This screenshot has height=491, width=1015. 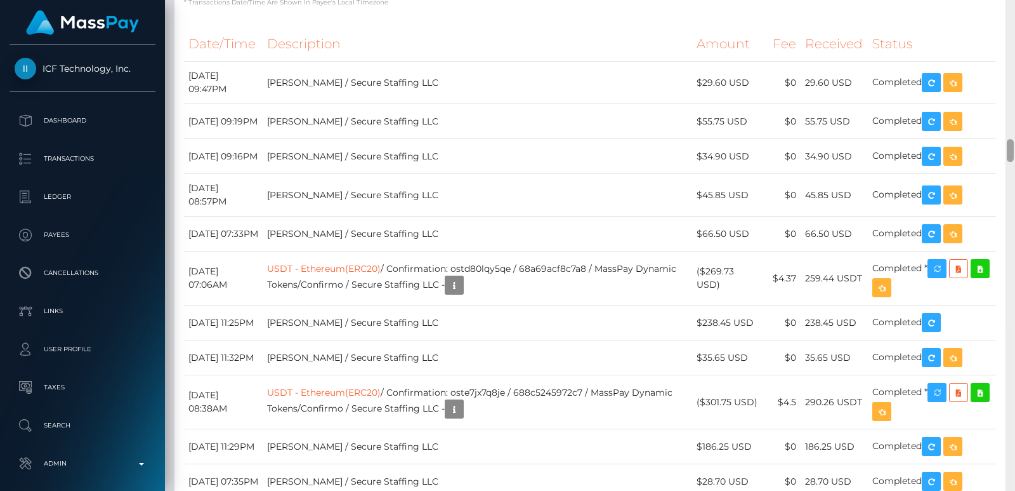 What do you see at coordinates (727, 446) in the screenshot?
I see `td: $186.25 USD` at bounding box center [727, 446].